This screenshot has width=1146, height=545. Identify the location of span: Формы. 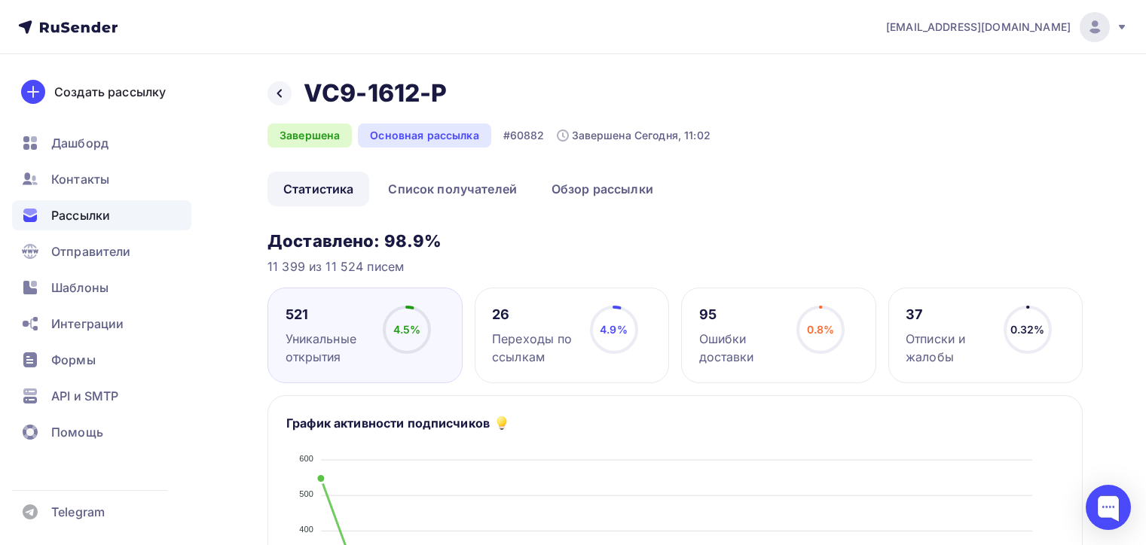
(73, 360).